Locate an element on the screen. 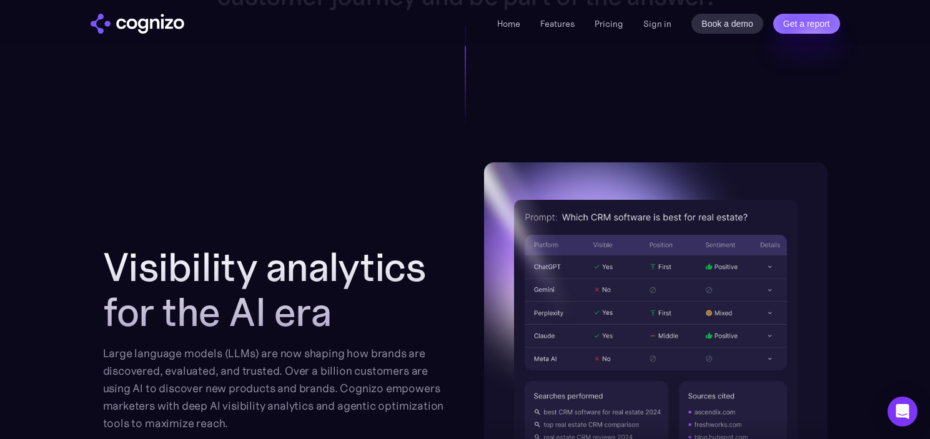 The image size is (930, 439). a: Home is located at coordinates (508, 24).